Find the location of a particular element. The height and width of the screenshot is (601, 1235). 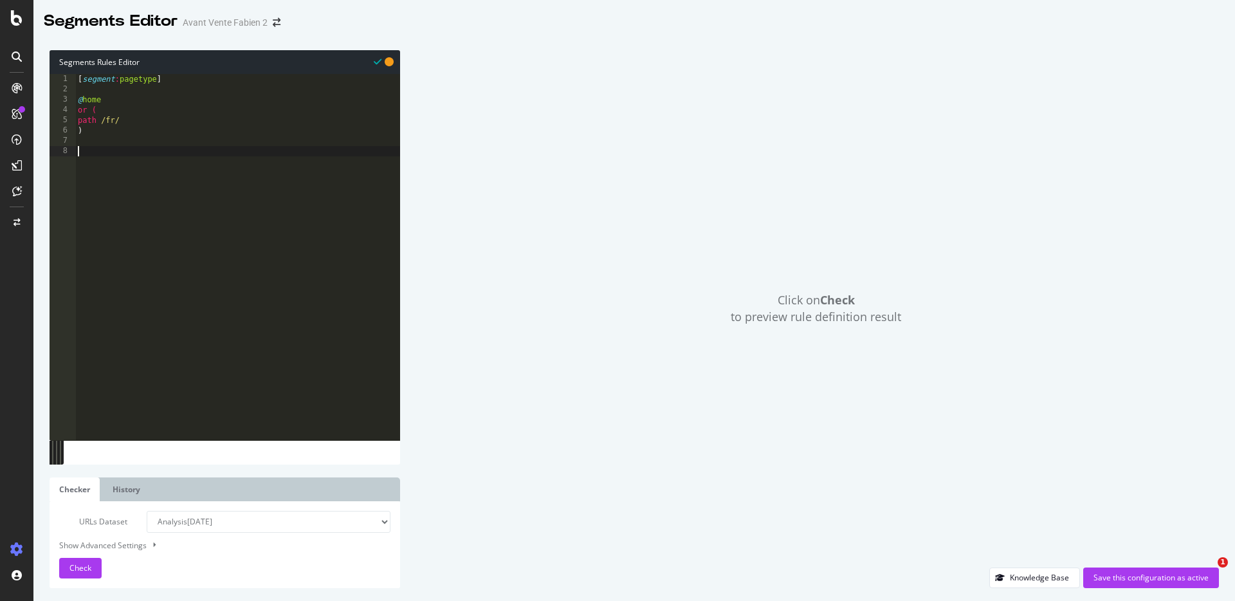

div: arrow-right-arrow-left is located at coordinates (276, 23).